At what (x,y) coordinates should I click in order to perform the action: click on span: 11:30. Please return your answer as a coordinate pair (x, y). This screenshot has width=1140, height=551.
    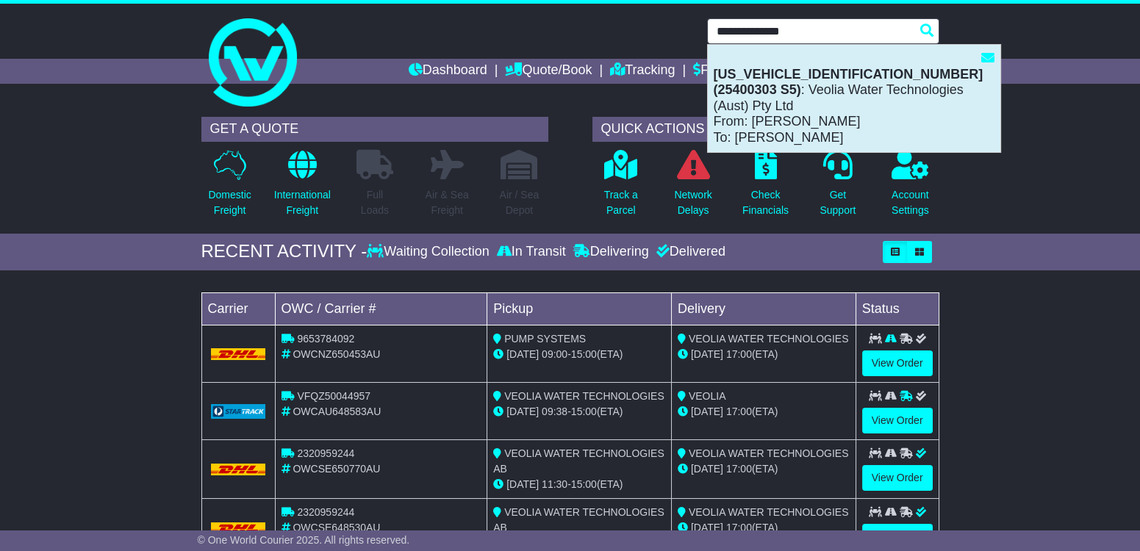
    Looking at the image, I should click on (554, 484).